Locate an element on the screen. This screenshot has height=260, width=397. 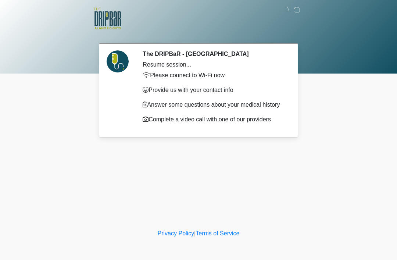
a: Terms of Service is located at coordinates (217, 233).